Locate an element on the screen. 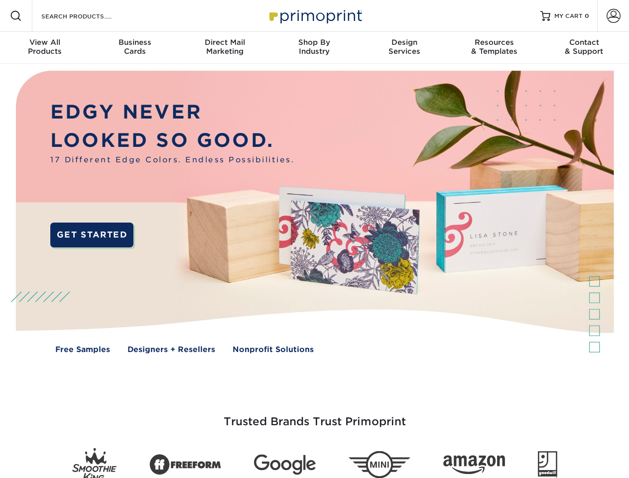 Image resolution: width=629 pixels, height=478 pixels. span: 0 is located at coordinates (587, 16).